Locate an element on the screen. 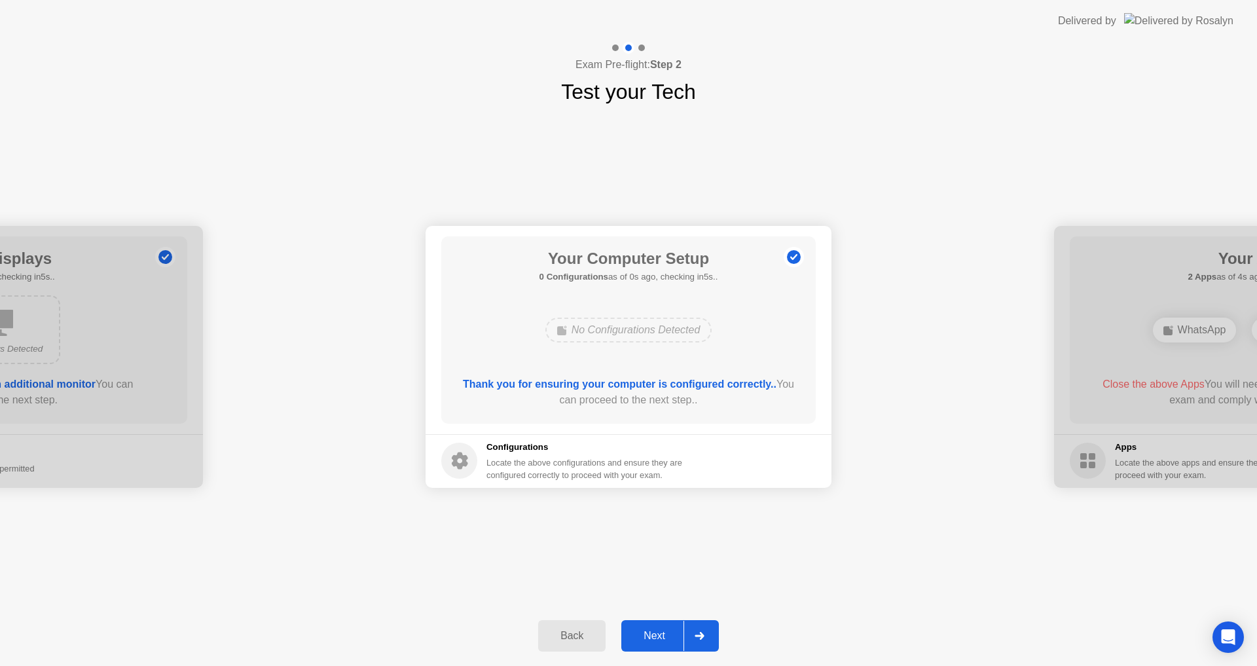  button: Back is located at coordinates (572, 636).